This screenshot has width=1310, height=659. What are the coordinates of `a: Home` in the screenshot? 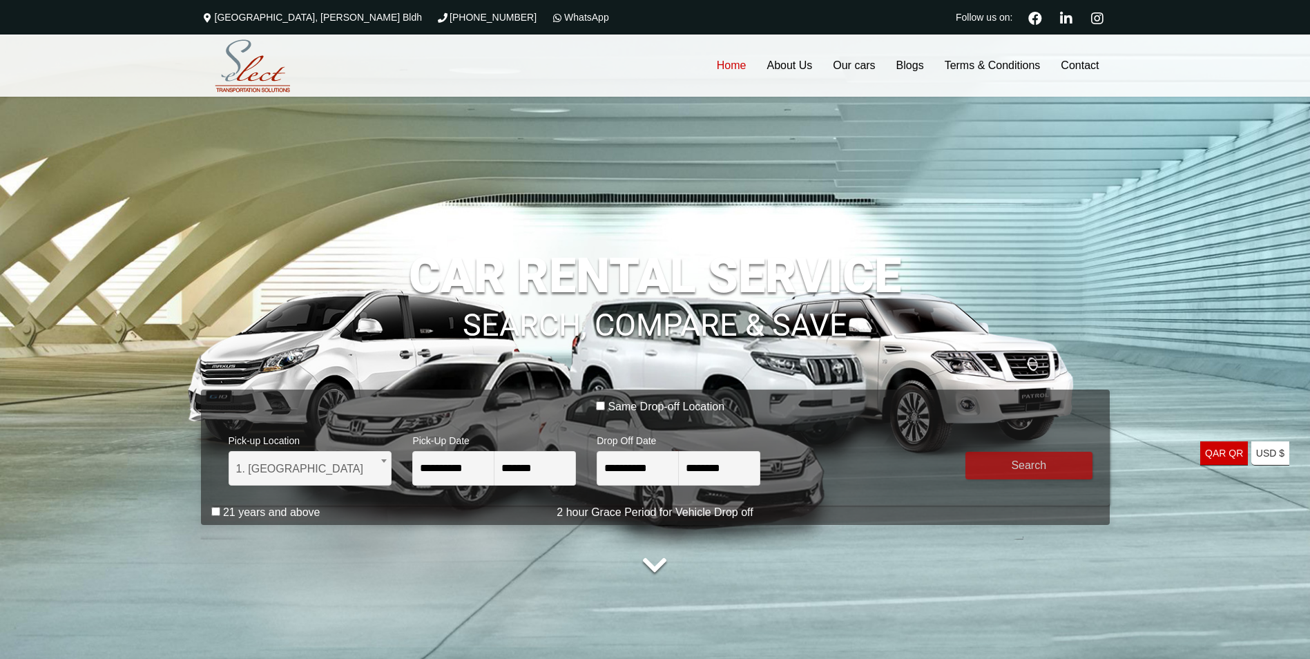 It's located at (731, 66).